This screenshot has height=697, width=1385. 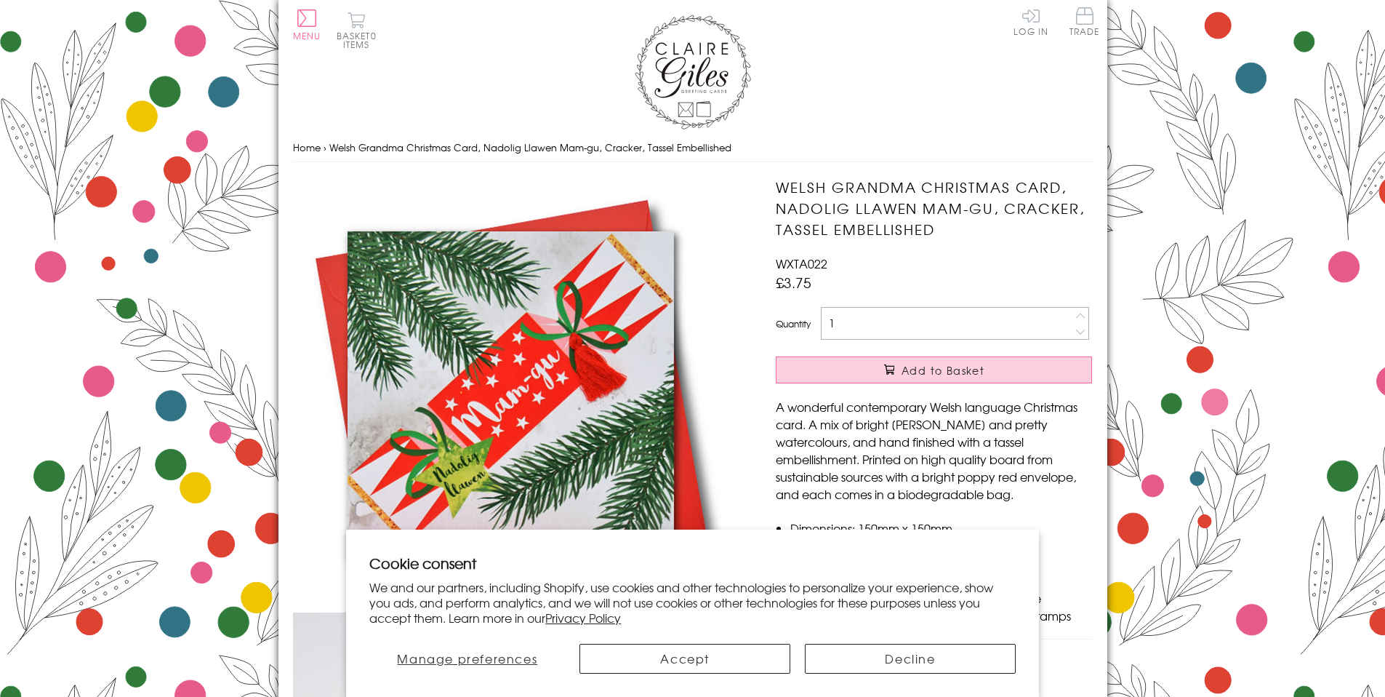 I want to click on span: £3.75, so click(x=793, y=282).